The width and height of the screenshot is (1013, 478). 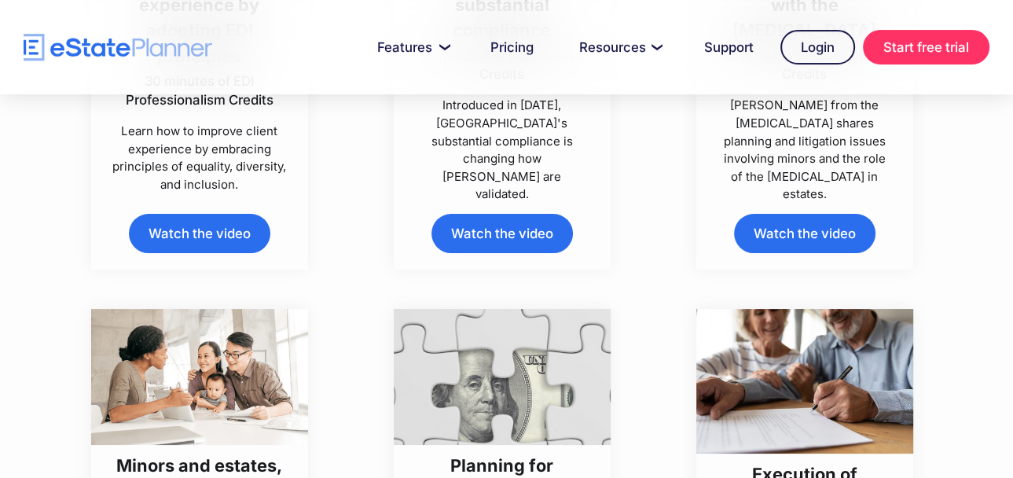 What do you see at coordinates (817, 47) in the screenshot?
I see `a: Login` at bounding box center [817, 47].